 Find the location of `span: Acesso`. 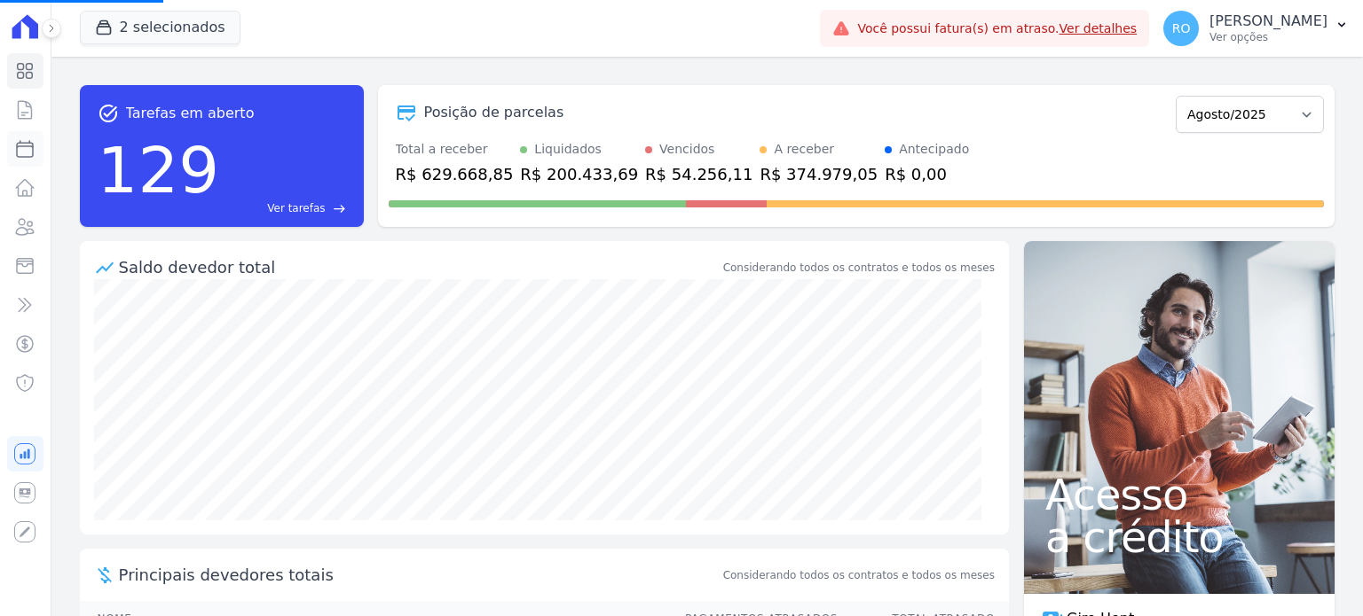

span: Acesso is located at coordinates (1179, 495).